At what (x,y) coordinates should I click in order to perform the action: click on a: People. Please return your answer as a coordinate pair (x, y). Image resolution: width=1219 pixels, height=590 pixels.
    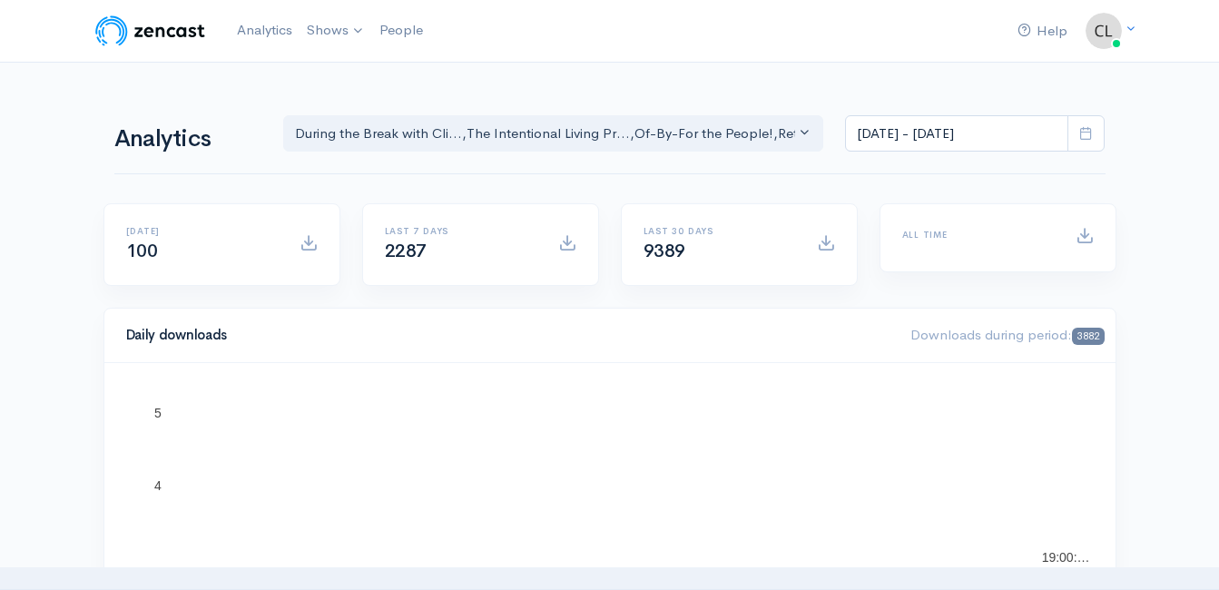
    Looking at the image, I should click on (401, 30).